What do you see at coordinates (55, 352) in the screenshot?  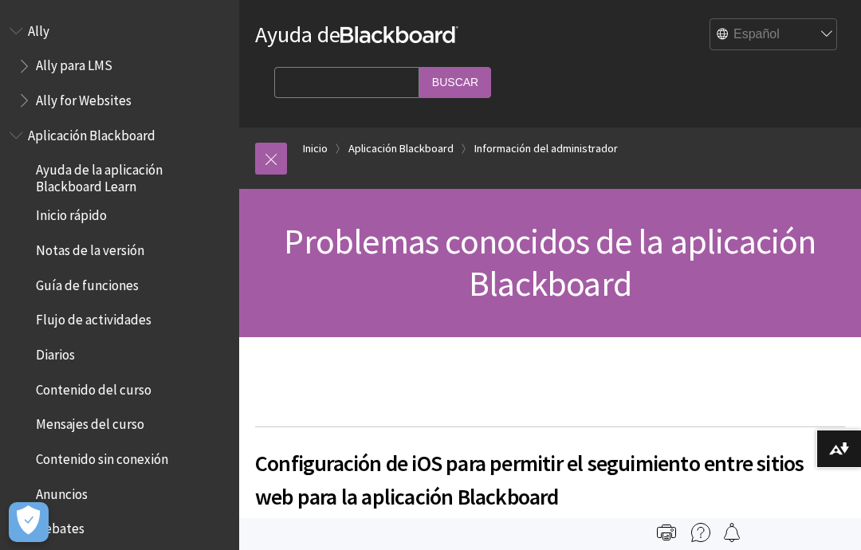 I see `span: Diarios` at bounding box center [55, 352].